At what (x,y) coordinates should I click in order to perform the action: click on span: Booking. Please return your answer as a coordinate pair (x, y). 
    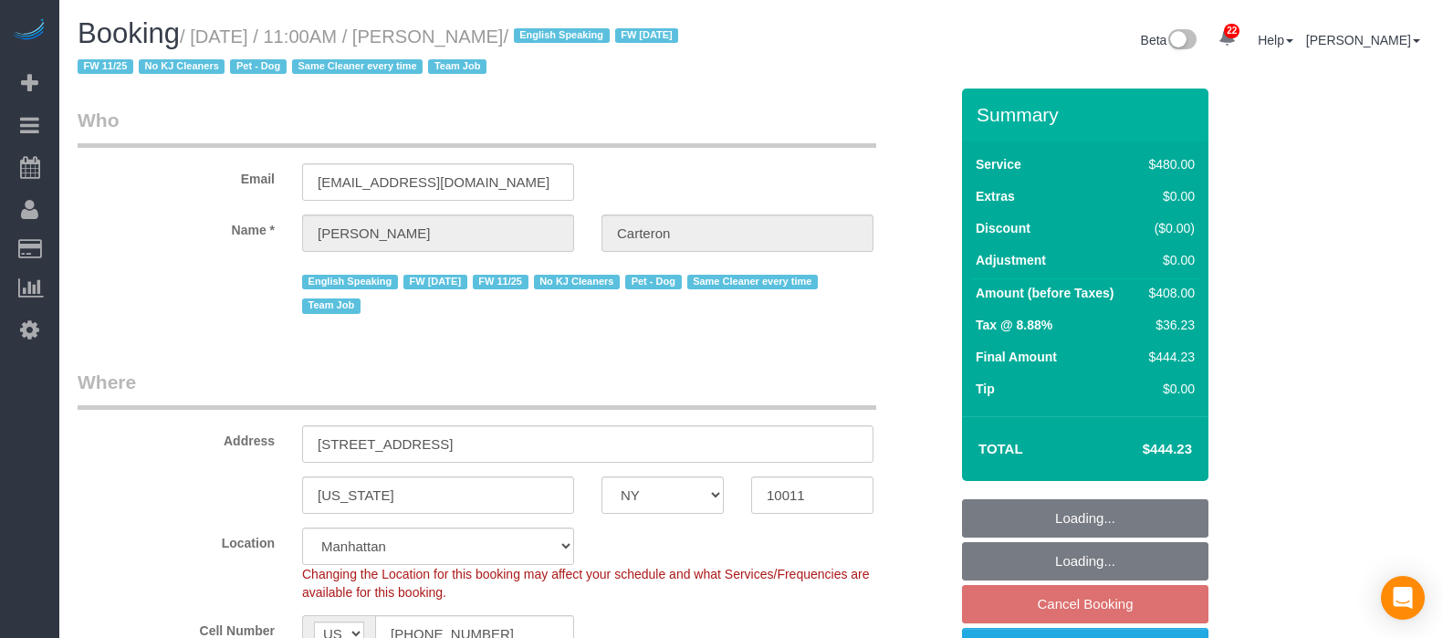
    Looking at the image, I should click on (129, 33).